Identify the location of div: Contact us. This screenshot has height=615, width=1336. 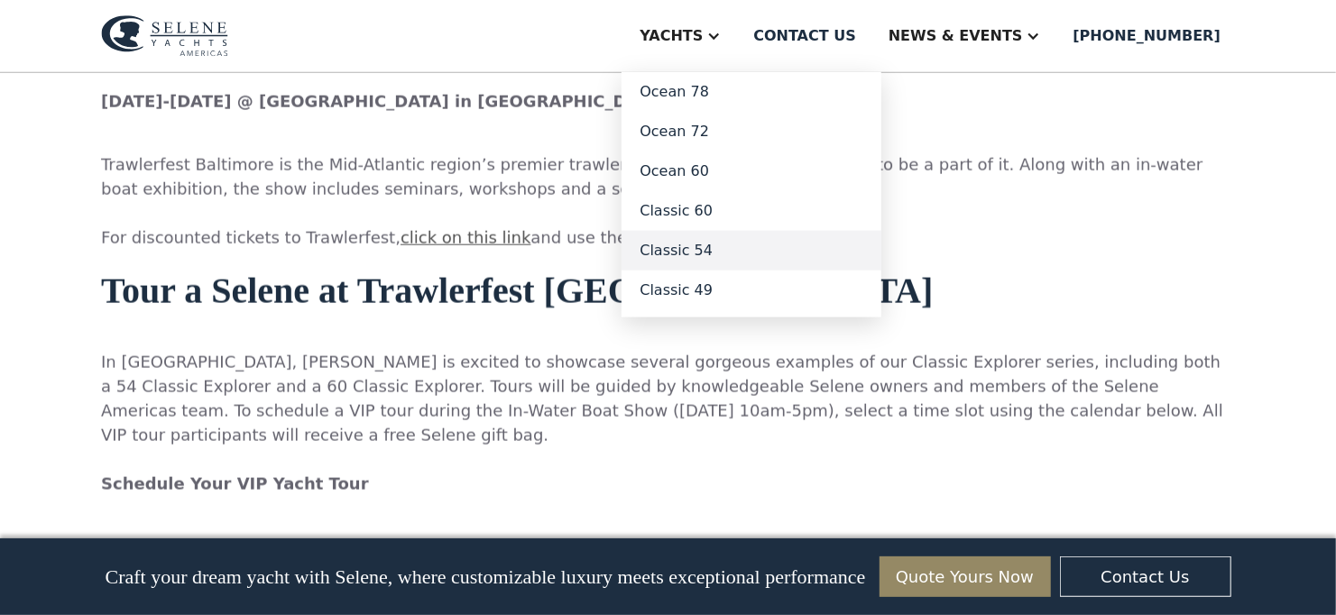
(804, 36).